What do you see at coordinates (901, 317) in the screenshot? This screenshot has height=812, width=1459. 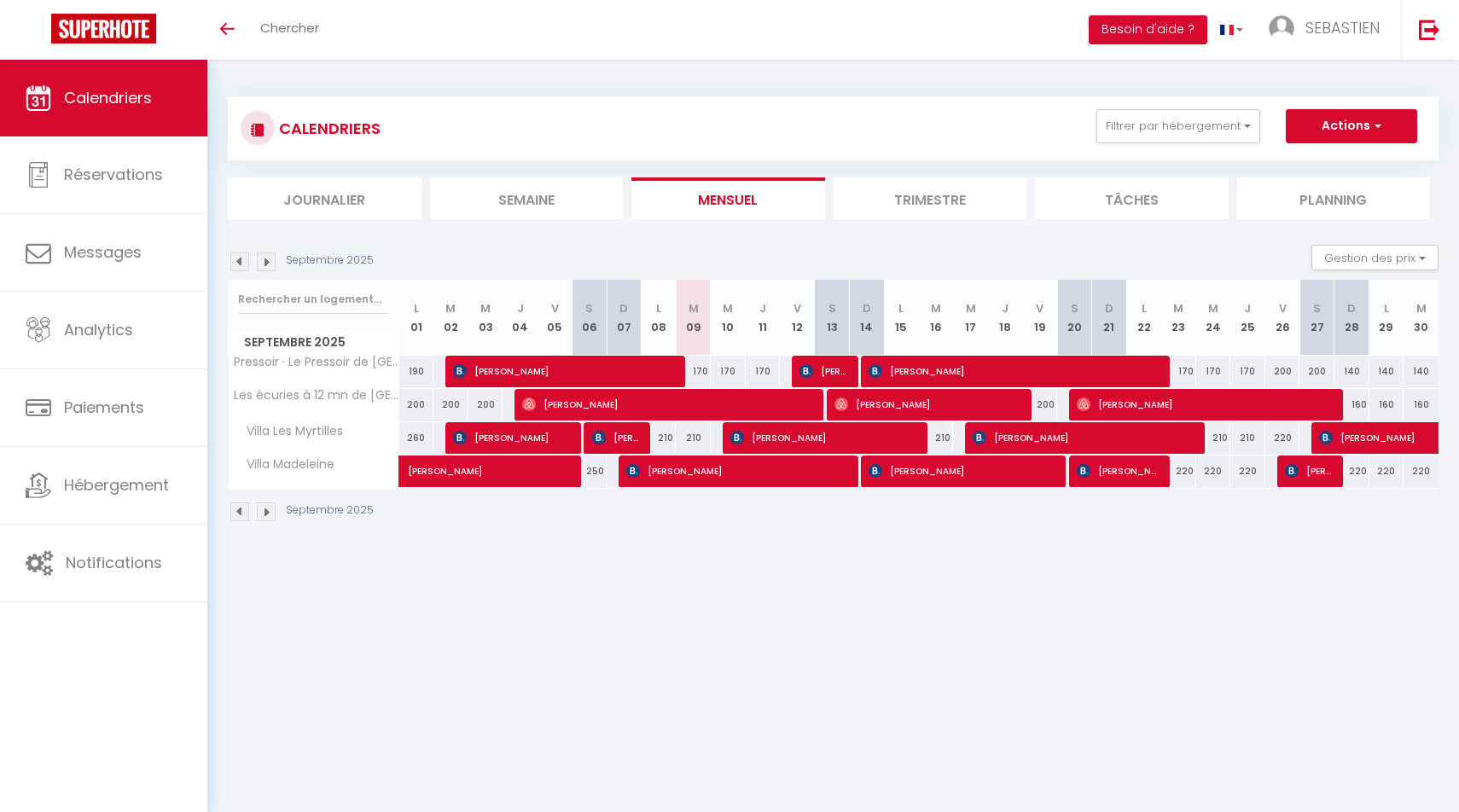 I see `th: 15` at bounding box center [901, 317].